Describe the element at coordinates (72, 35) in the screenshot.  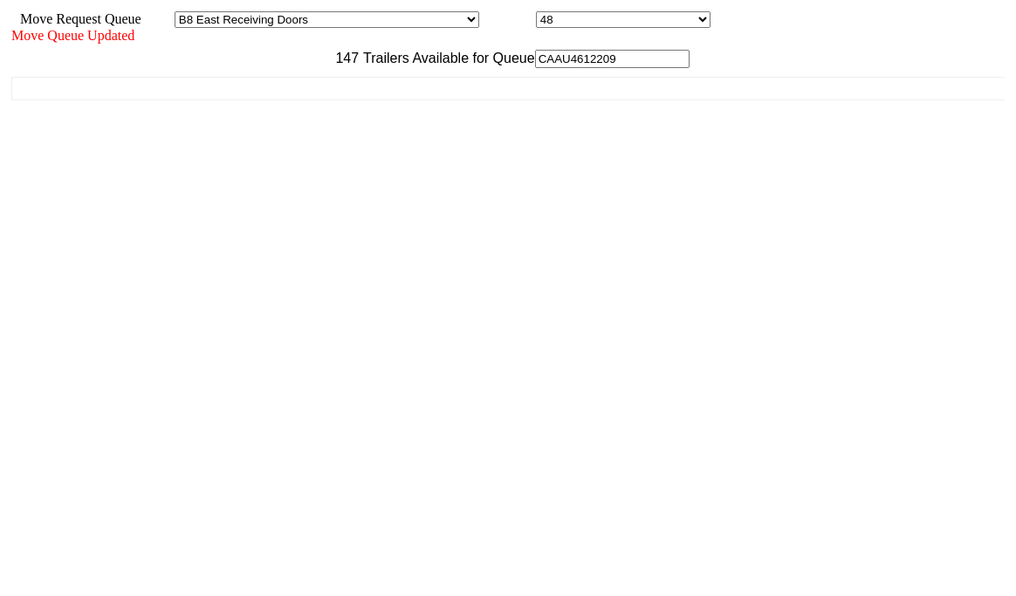
I see `span: Move Queue Updated` at that location.